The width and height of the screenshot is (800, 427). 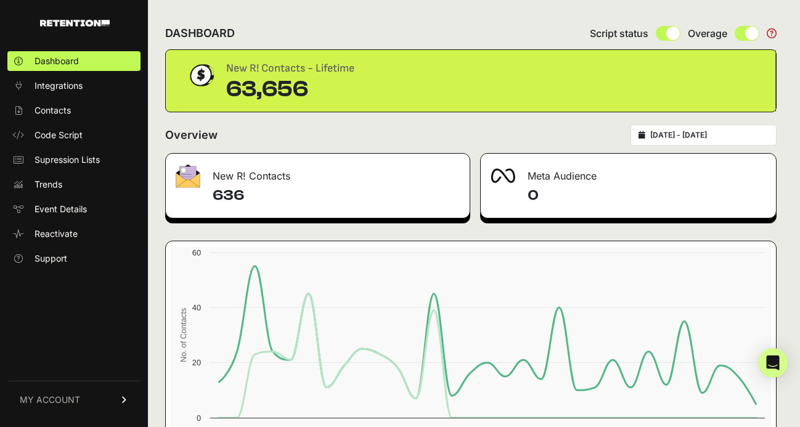 What do you see at coordinates (183, 335) in the screenshot?
I see `text: No. of Contacts` at bounding box center [183, 335].